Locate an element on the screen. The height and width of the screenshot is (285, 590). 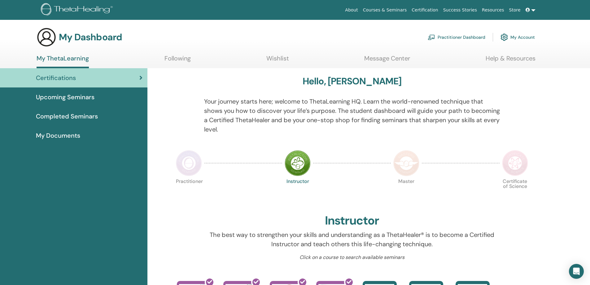
a: Certification is located at coordinates (424, 10).